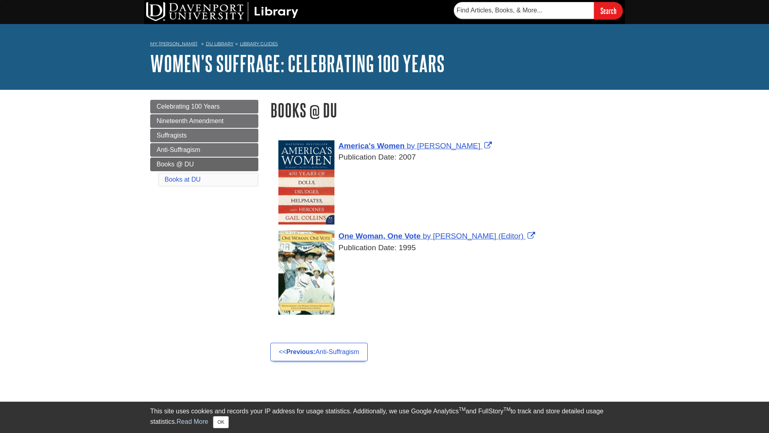 The width and height of the screenshot is (769, 433). What do you see at coordinates (379, 236) in the screenshot?
I see `span: One Woman, One Vote` at bounding box center [379, 236].